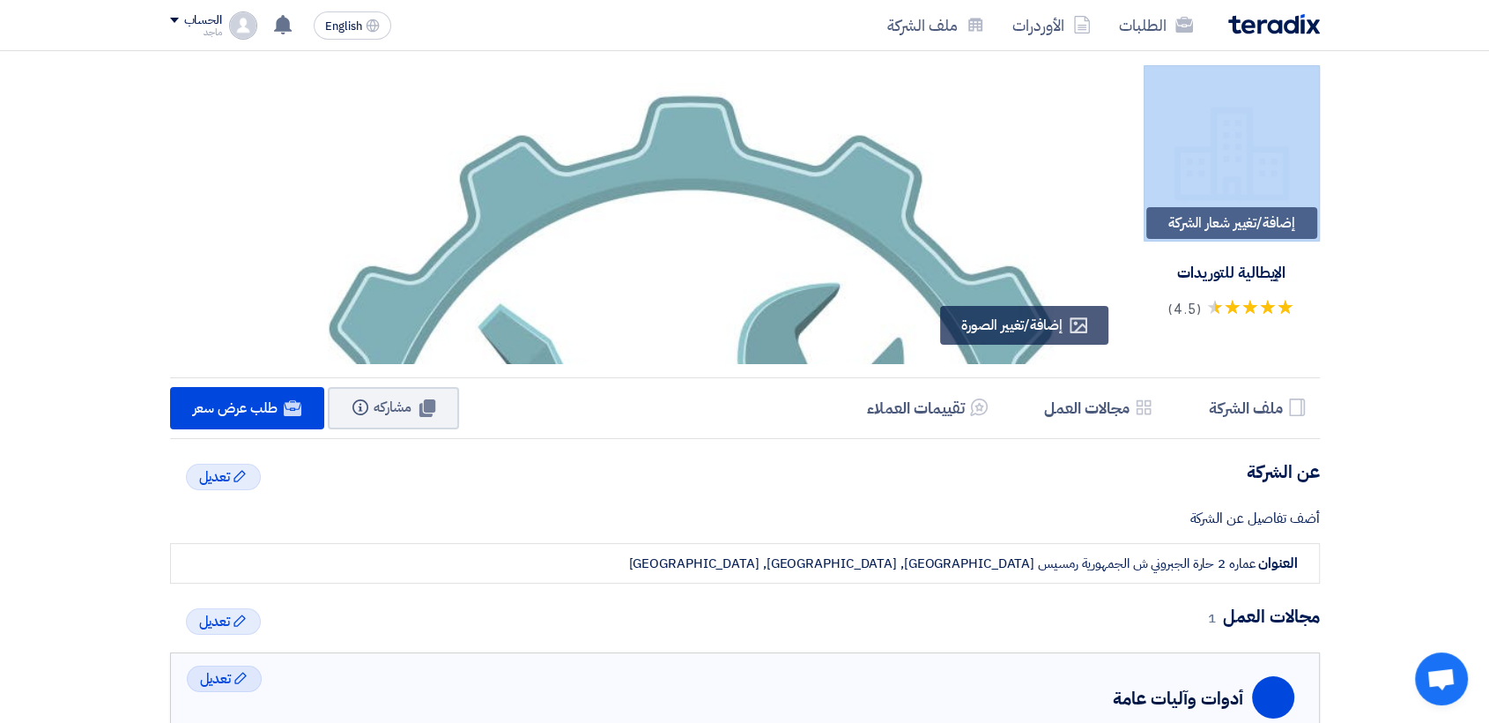  What do you see at coordinates (1178, 698) in the screenshot?
I see `div: أدوات وآليات عامة` at bounding box center [1178, 698].